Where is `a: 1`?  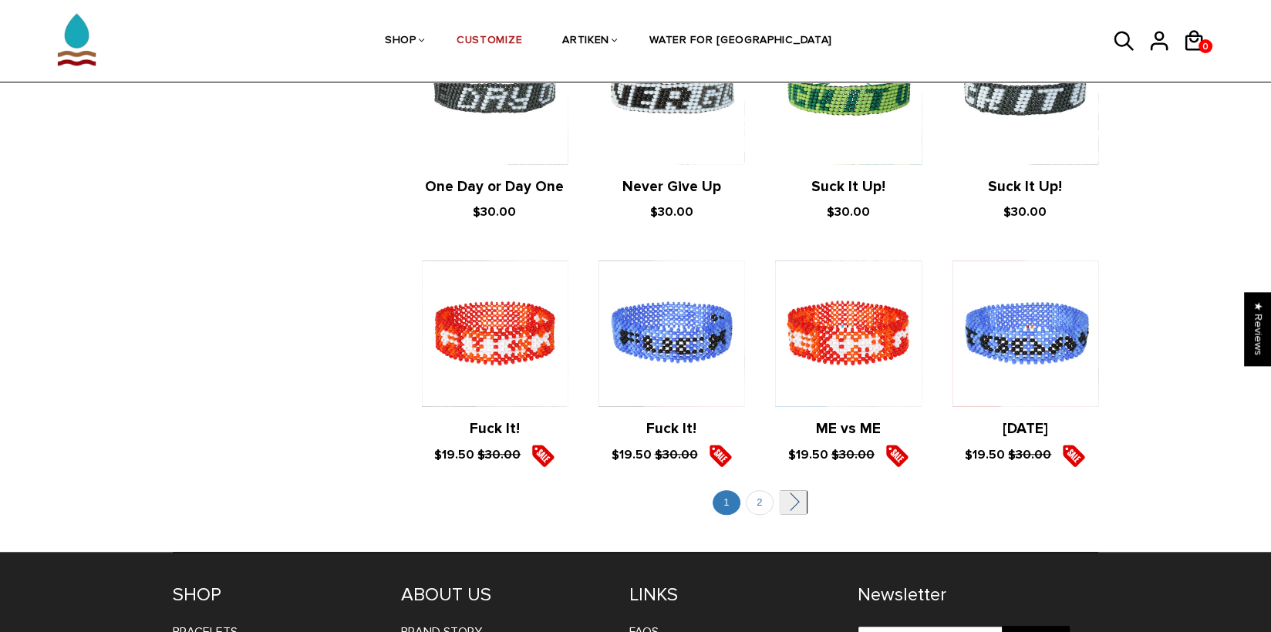 a: 1 is located at coordinates (726, 503).